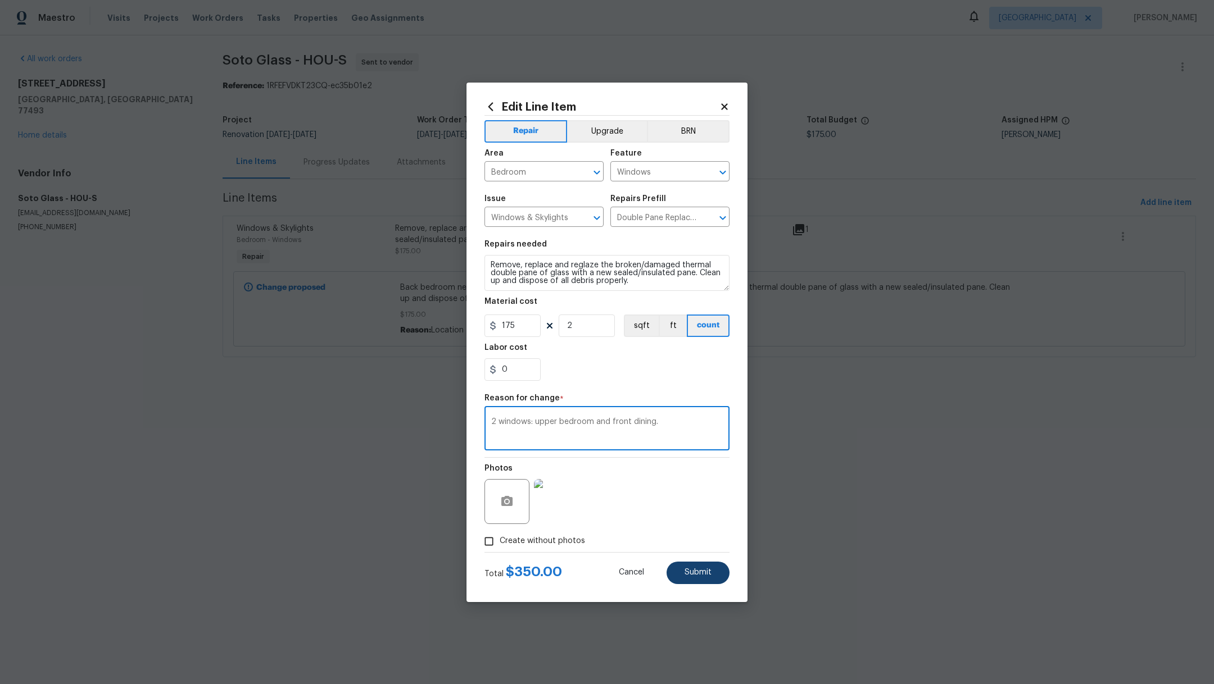 Image resolution: width=1214 pixels, height=684 pixels. What do you see at coordinates (523, 573) in the screenshot?
I see `div: Total` at bounding box center [523, 573].